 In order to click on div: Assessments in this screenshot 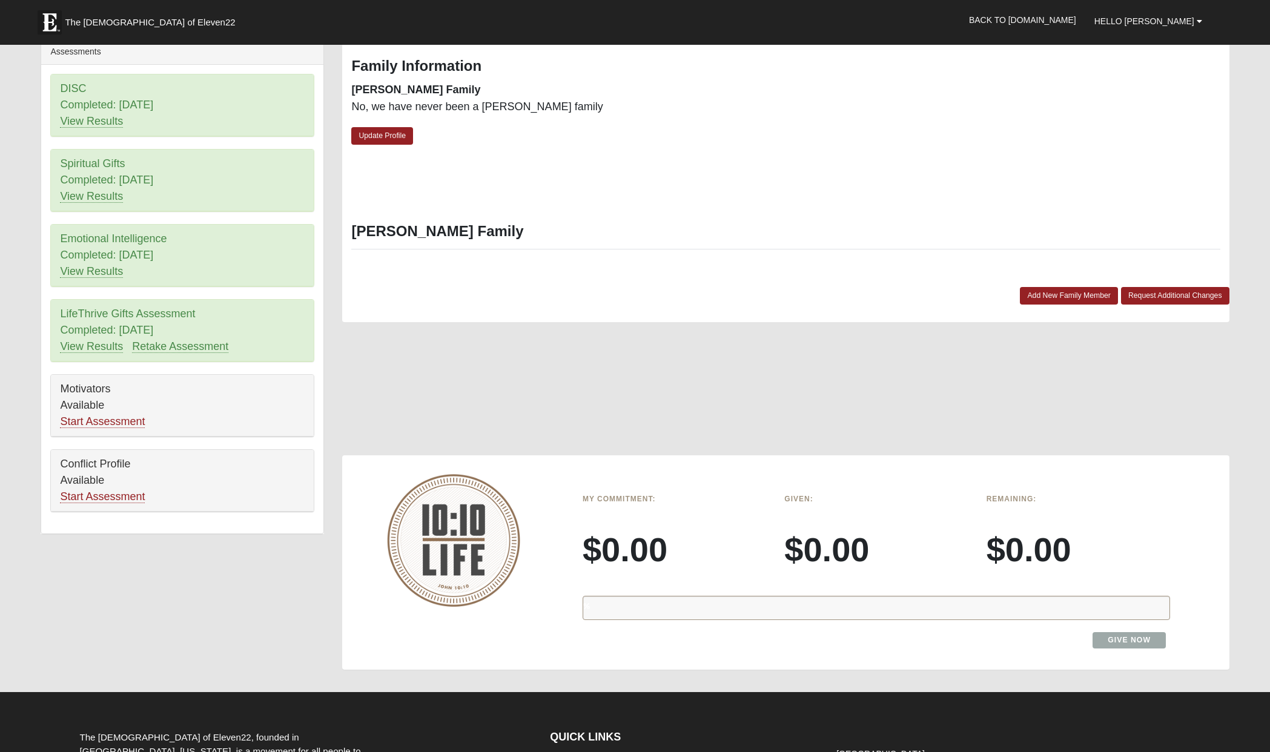, I will do `click(182, 52)`.